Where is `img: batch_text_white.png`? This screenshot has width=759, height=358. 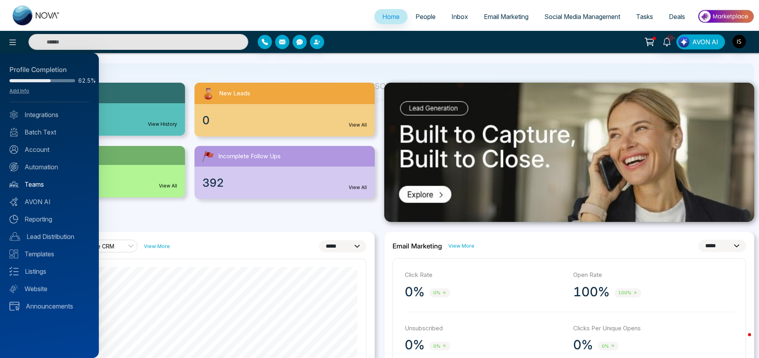 img: batch_text_white.png is located at coordinates (14, 132).